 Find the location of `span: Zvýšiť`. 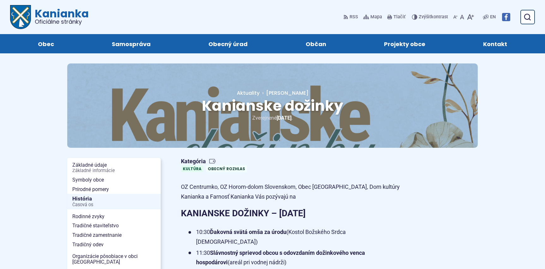

span: Zvýšiť is located at coordinates (425, 17).